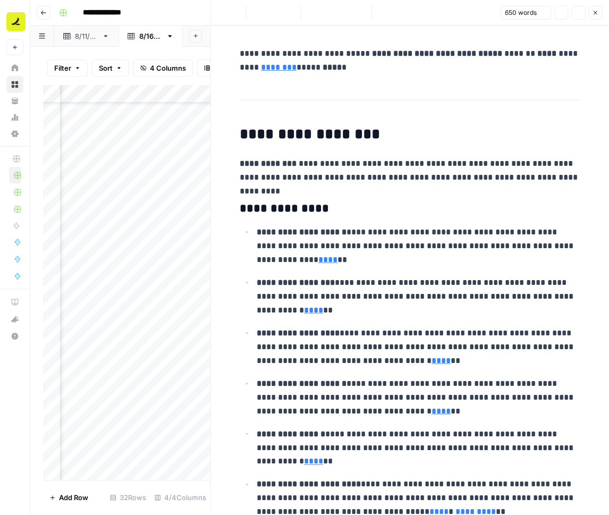 This screenshot has width=609, height=515. Describe the element at coordinates (163, 68) in the screenshot. I see `button: 4 Columns` at that location.